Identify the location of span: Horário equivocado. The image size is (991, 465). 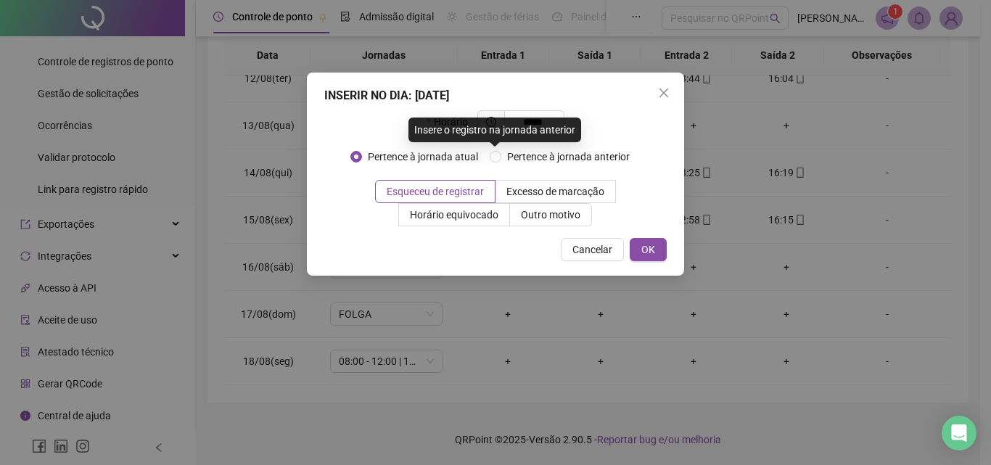
(454, 215).